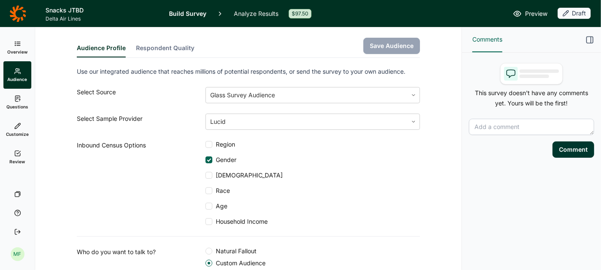 The width and height of the screenshot is (601, 270). What do you see at coordinates (224, 160) in the screenshot?
I see `span: Gender` at bounding box center [224, 160].